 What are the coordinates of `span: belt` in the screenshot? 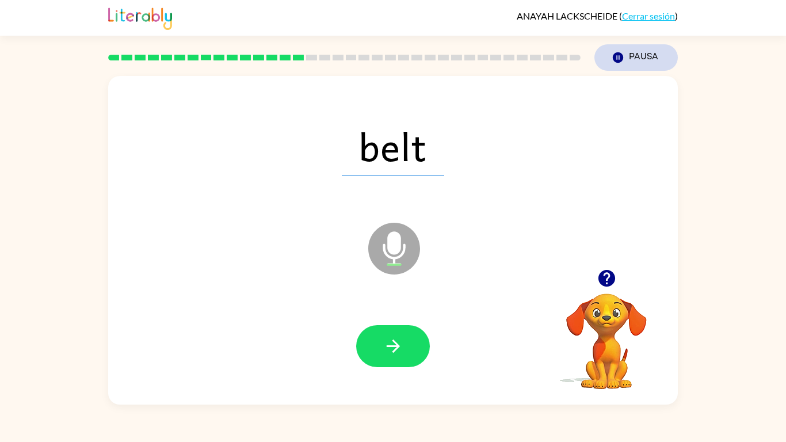 It's located at (393, 146).